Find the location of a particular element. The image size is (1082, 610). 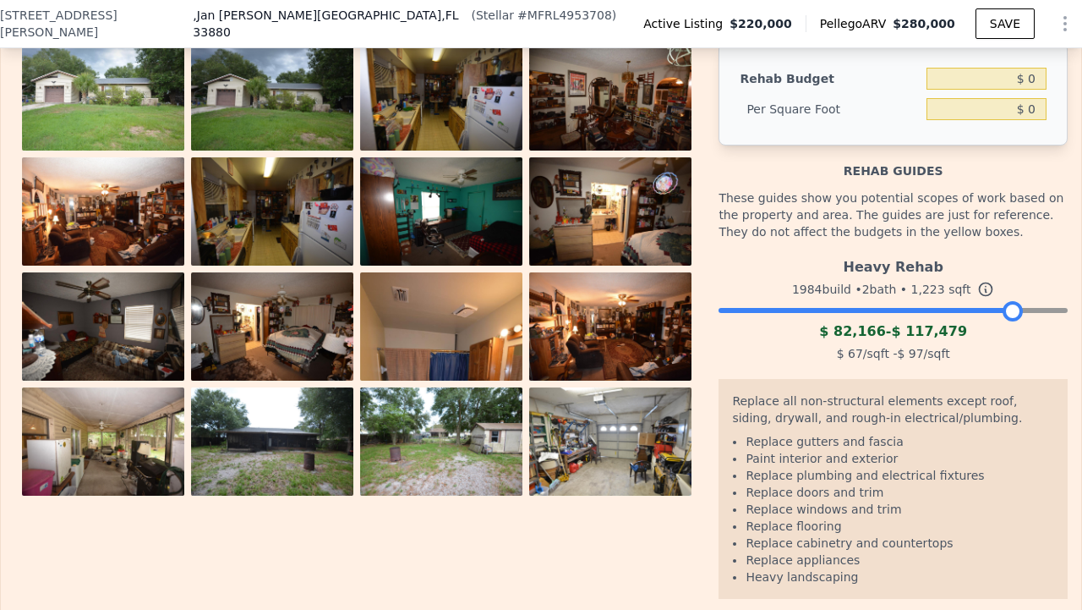

div: Heavy Rehab is located at coordinates (893, 264).